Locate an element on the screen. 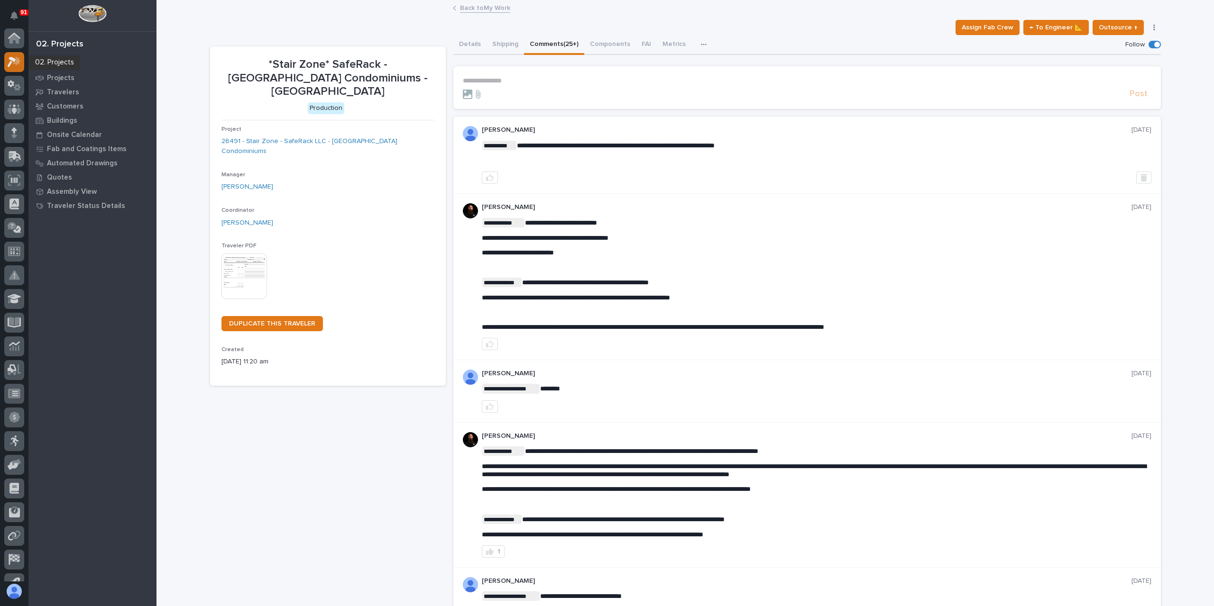  div: Notifications91 is located at coordinates (18, 19).